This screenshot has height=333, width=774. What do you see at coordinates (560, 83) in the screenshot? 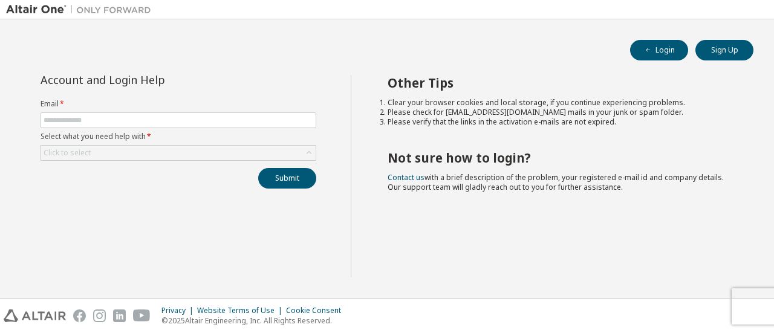
I see `h2: Other Tips` at bounding box center [560, 83].